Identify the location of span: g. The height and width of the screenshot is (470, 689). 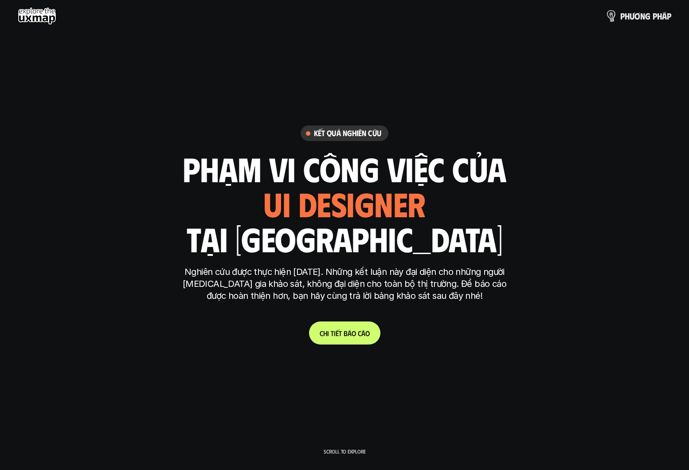
(648, 16).